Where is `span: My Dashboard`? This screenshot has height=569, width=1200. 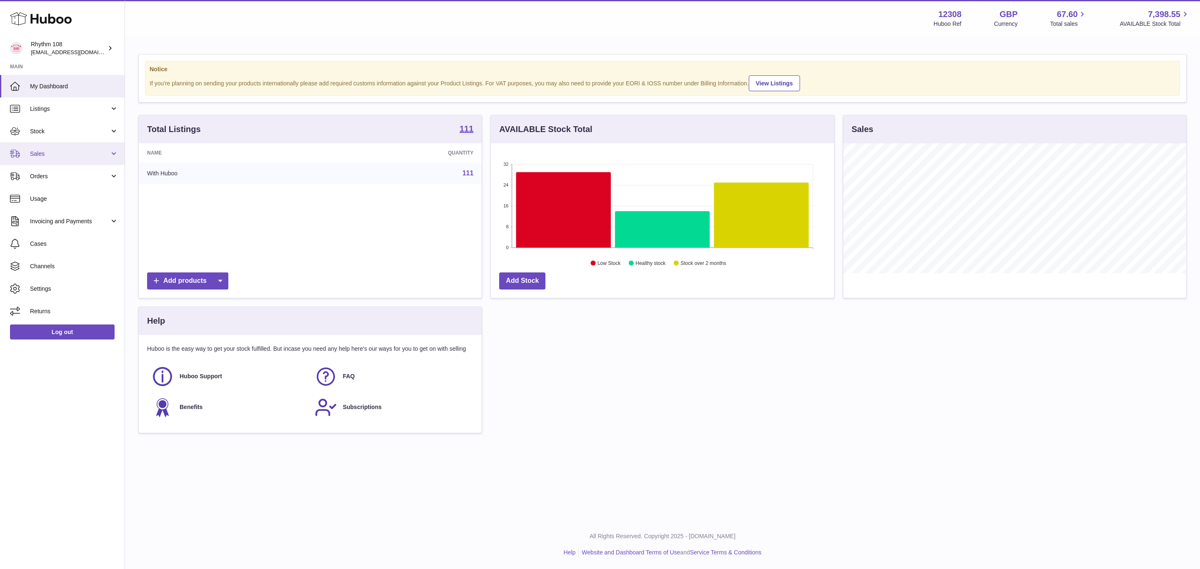
span: My Dashboard is located at coordinates (74, 86).